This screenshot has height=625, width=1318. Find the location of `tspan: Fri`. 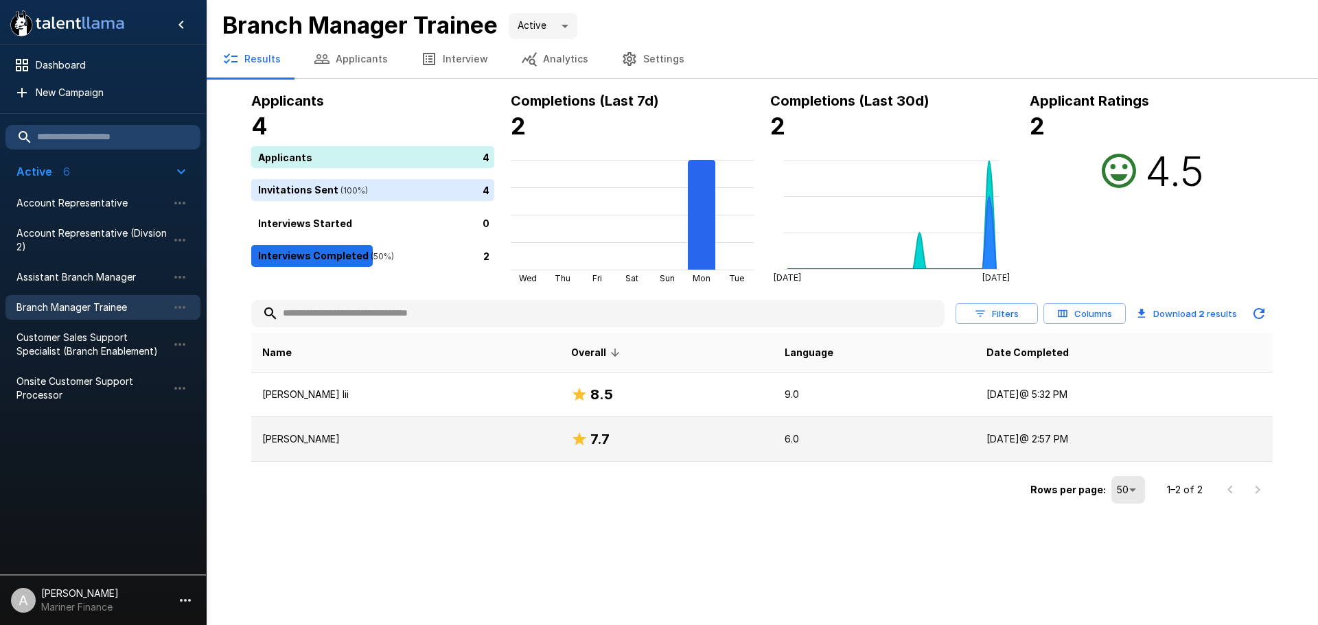

tspan: Fri is located at coordinates (597, 278).